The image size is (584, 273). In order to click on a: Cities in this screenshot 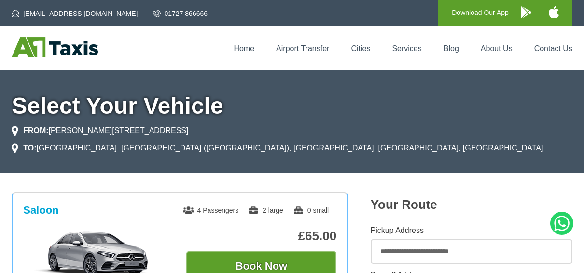, I will do `click(361, 48)`.